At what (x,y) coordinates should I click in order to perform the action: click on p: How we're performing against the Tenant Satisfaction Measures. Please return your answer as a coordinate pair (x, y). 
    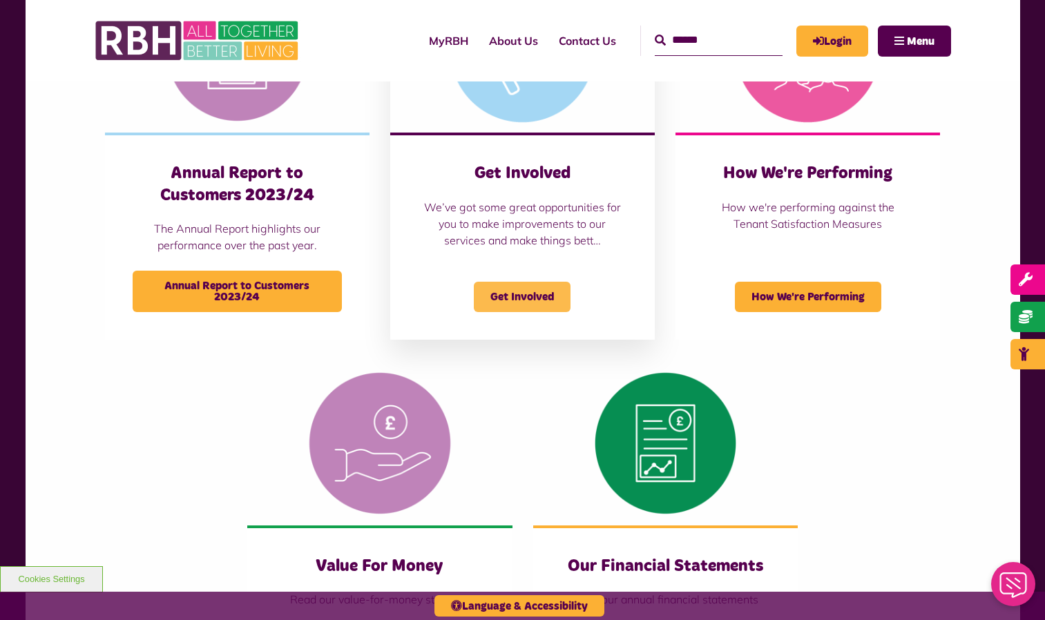
    Looking at the image, I should click on (807, 215).